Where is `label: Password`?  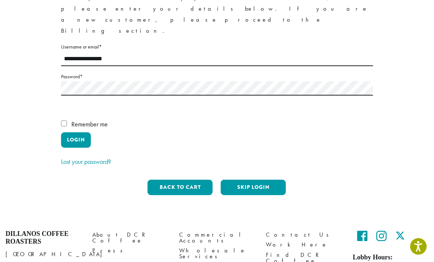
label: Password is located at coordinates (217, 77).